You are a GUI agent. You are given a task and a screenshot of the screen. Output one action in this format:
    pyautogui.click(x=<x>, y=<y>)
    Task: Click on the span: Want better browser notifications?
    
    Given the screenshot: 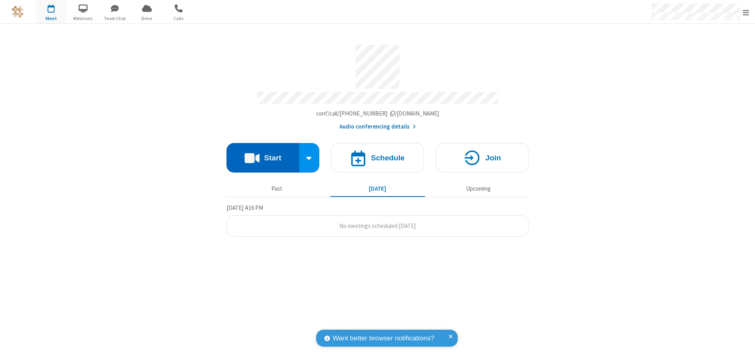 What is the action you would take?
    pyautogui.click(x=383, y=339)
    